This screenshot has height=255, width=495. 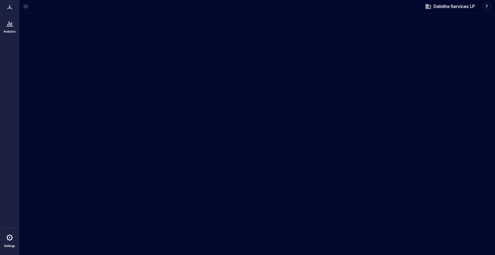 I want to click on span: Deloitte Services LP, so click(x=454, y=6).